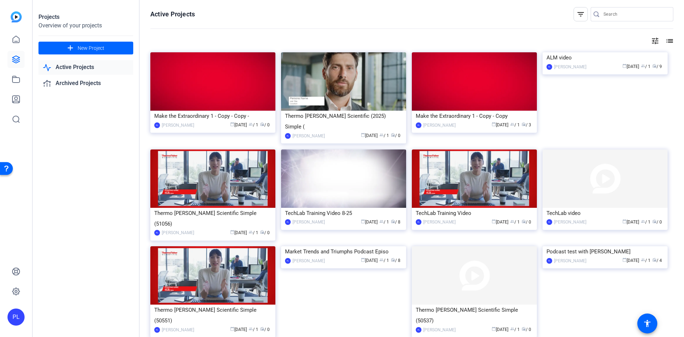 This screenshot has height=337, width=684. Describe the element at coordinates (86, 83) in the screenshot. I see `a: Archived Projects` at that location.